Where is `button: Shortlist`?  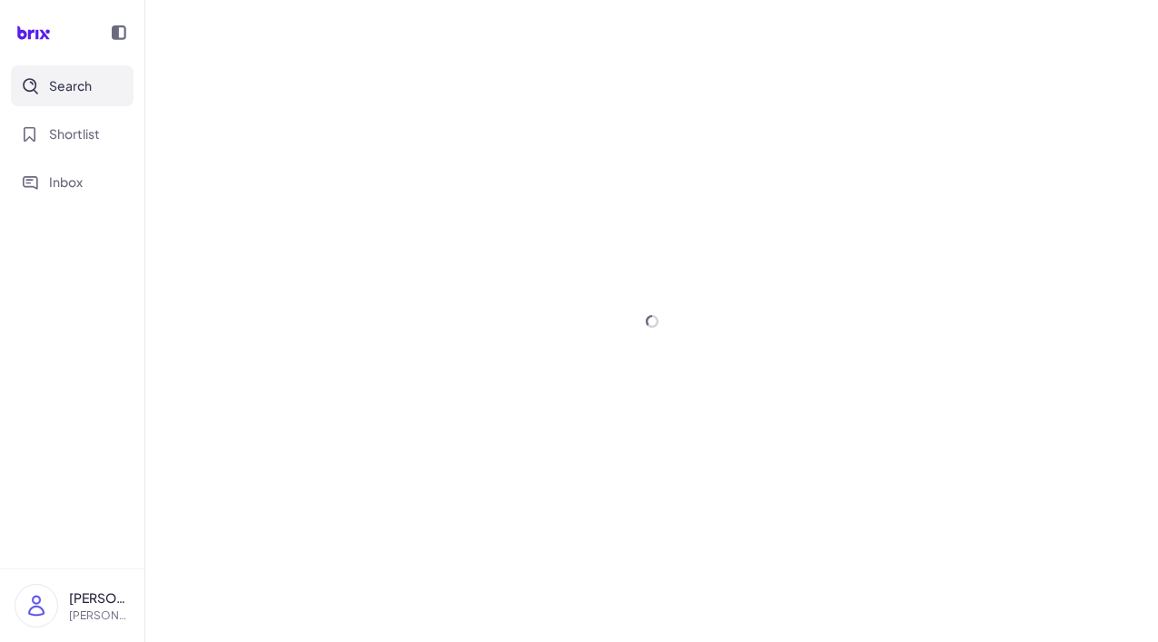 button: Shortlist is located at coordinates (72, 134).